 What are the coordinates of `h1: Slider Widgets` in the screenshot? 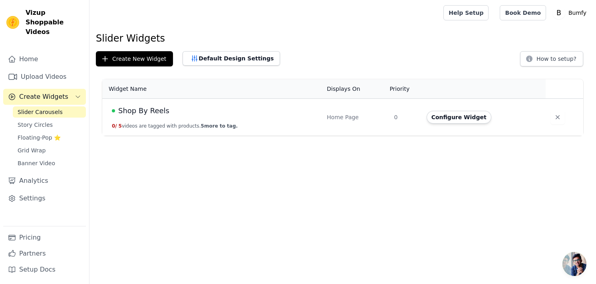 It's located at (343, 38).